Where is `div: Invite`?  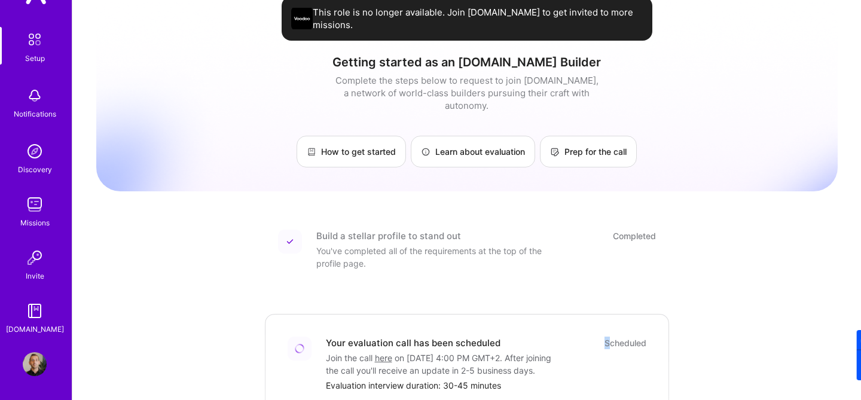 div: Invite is located at coordinates (35, 276).